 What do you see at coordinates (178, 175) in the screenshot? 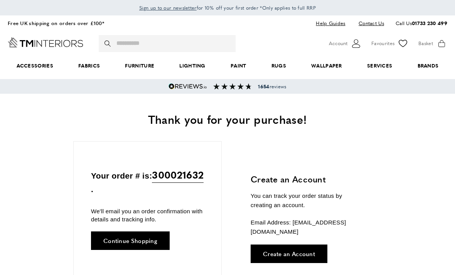
I see `span: 300021632` at bounding box center [178, 175].